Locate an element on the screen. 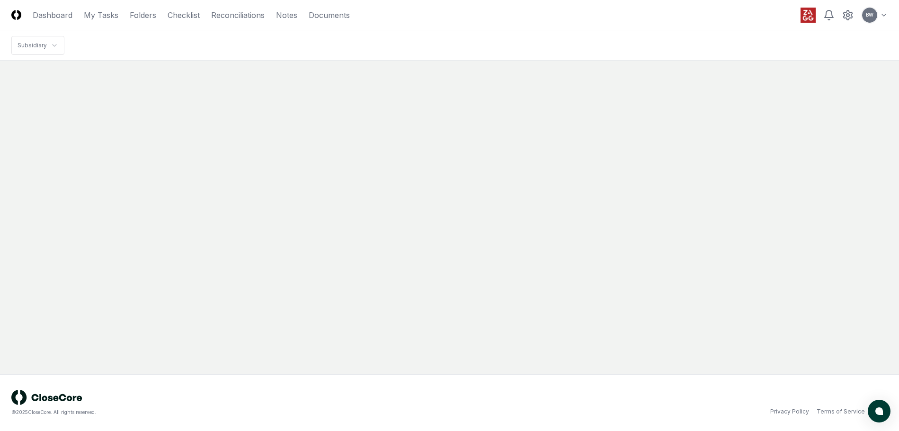 The image size is (899, 431). a: Checklist is located at coordinates (184, 15).